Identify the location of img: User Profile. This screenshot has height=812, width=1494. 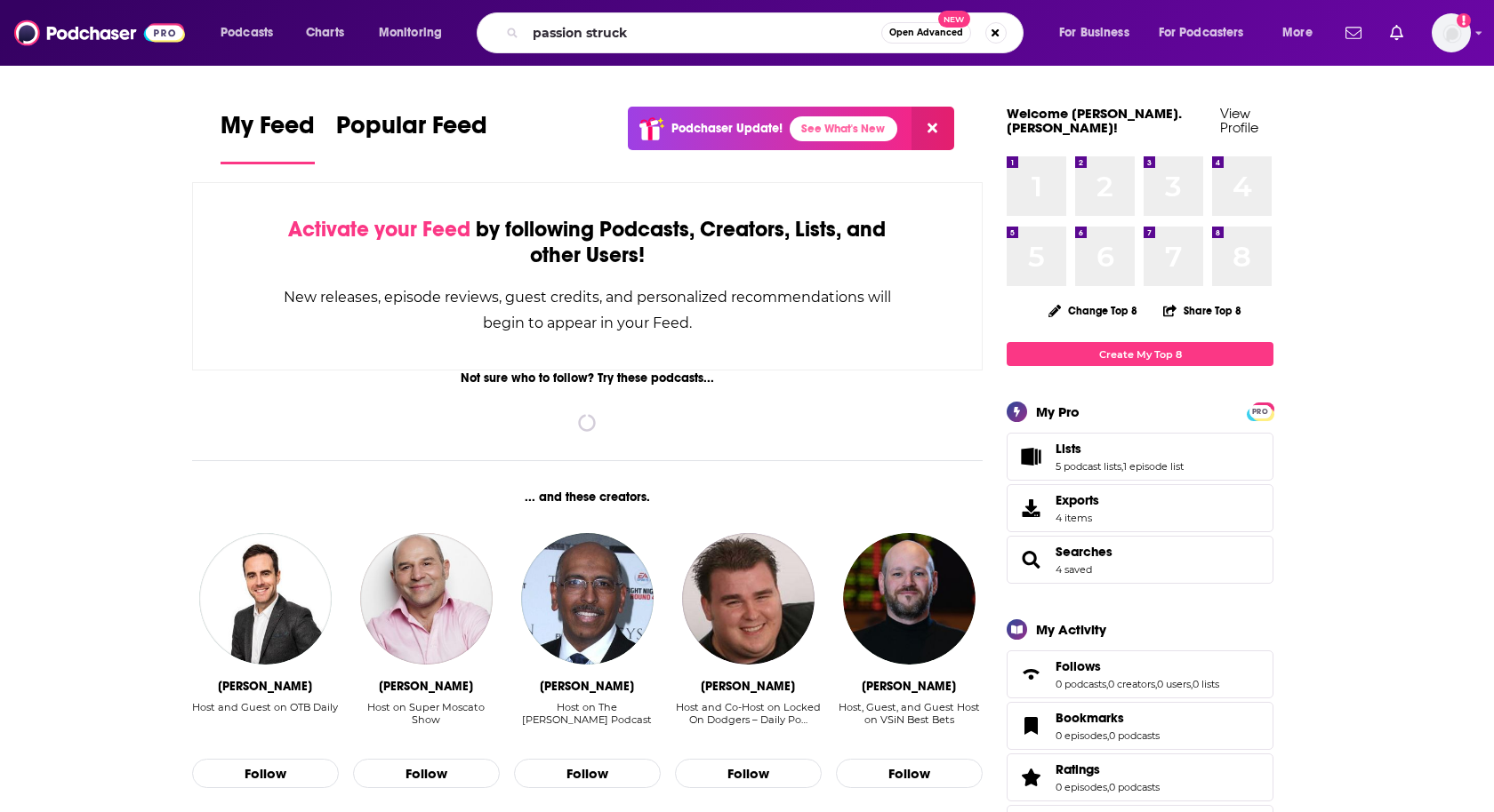
(1451, 33).